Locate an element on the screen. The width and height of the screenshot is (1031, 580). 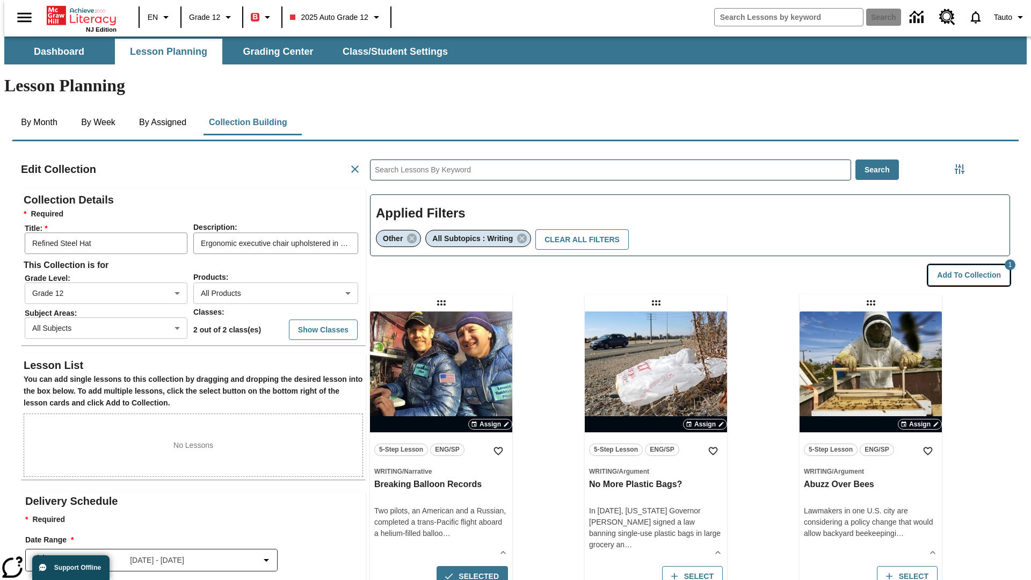
button: By Assigned is located at coordinates (163, 122).